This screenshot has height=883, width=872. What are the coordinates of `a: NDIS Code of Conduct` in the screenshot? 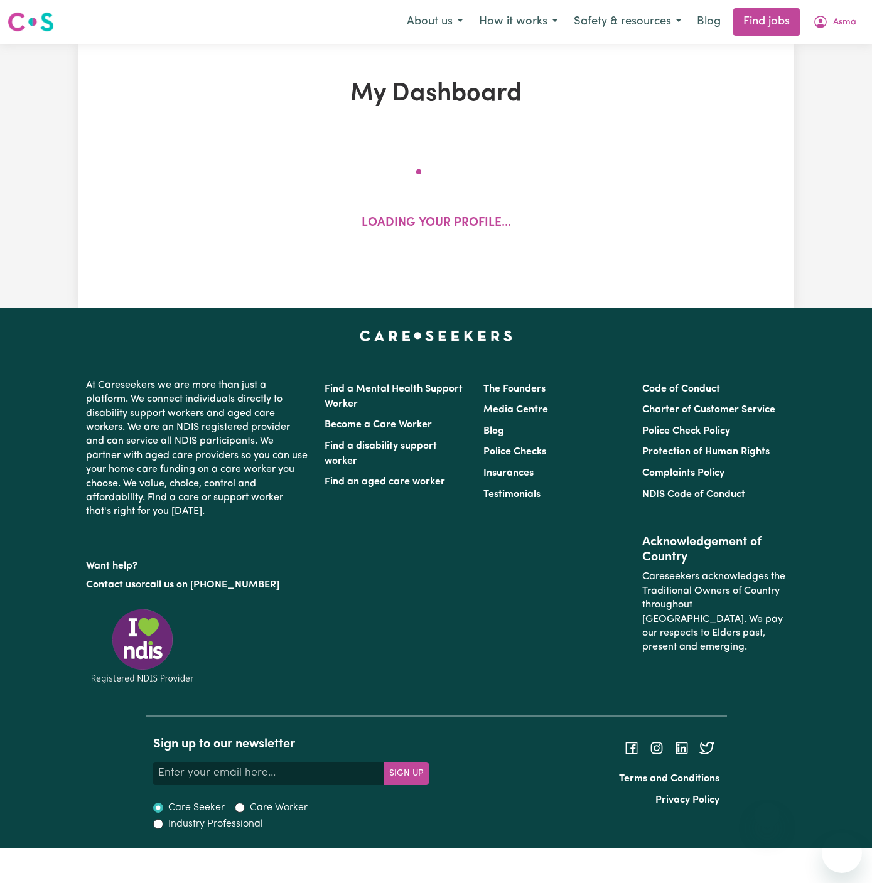 It's located at (694, 495).